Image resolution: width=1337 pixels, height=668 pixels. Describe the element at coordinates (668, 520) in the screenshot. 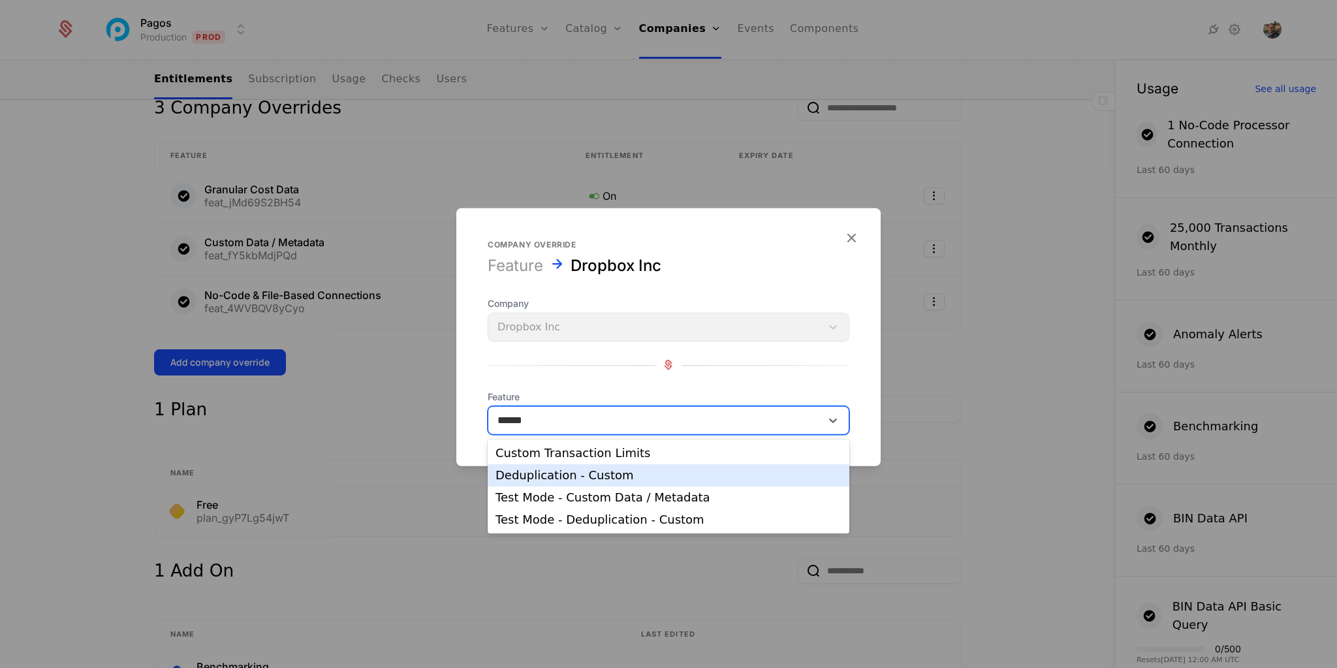

I see `div: Test Mode - Deduplication - Custom` at that location.